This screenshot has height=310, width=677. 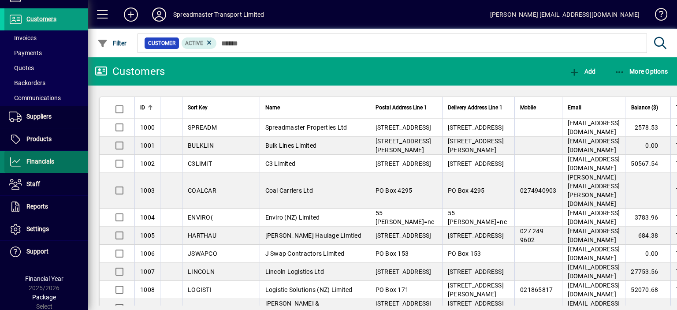 I want to click on span: BULKLIN, so click(x=201, y=146).